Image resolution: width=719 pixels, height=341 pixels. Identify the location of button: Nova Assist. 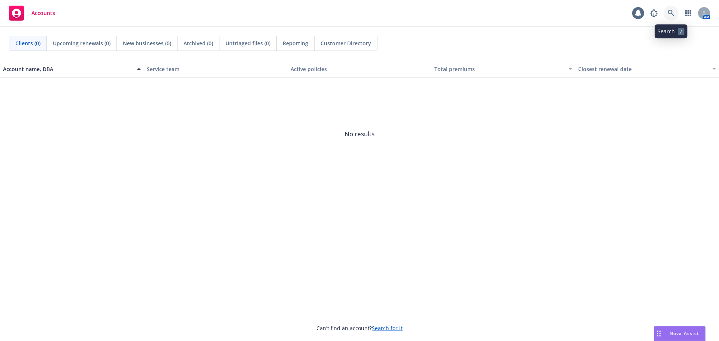
(680, 334).